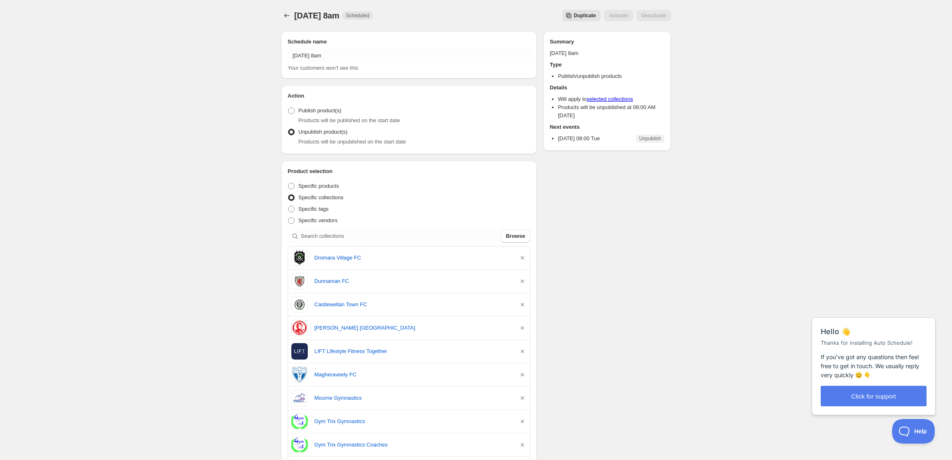 This screenshot has width=952, height=460. What do you see at coordinates (515, 236) in the screenshot?
I see `span: Browse` at bounding box center [515, 236].